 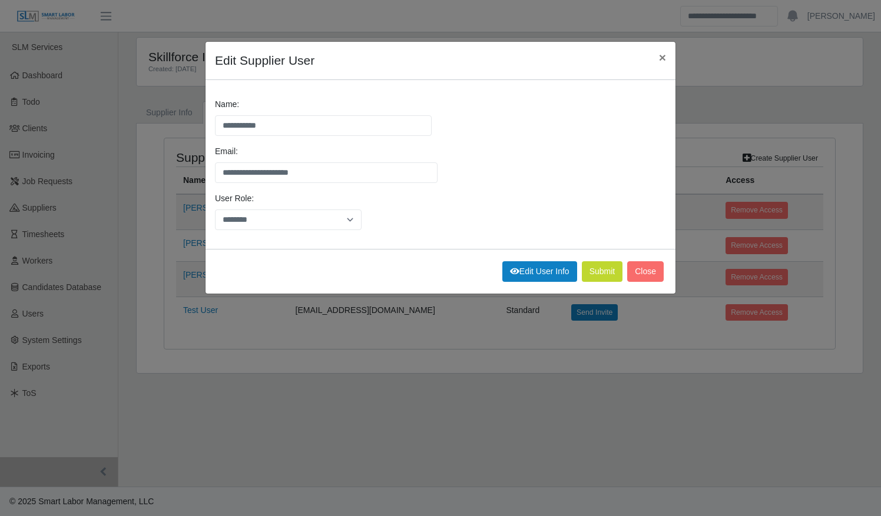 What do you see at coordinates (539, 271) in the screenshot?
I see `a: Edit User Info` at bounding box center [539, 271].